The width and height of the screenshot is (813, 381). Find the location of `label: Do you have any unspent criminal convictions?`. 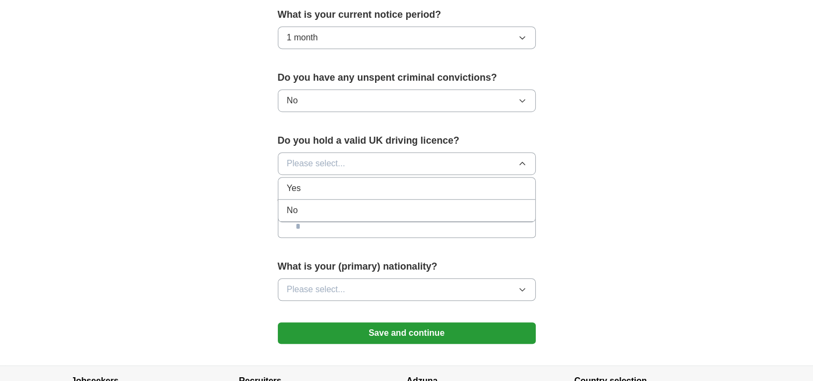

label: Do you have any unspent criminal convictions? is located at coordinates (407, 77).